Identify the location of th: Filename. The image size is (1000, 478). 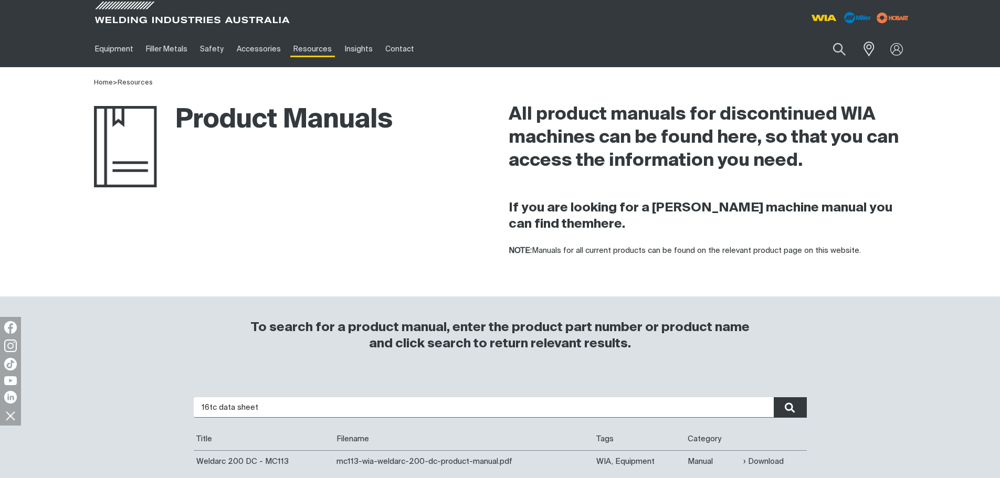
(464, 439).